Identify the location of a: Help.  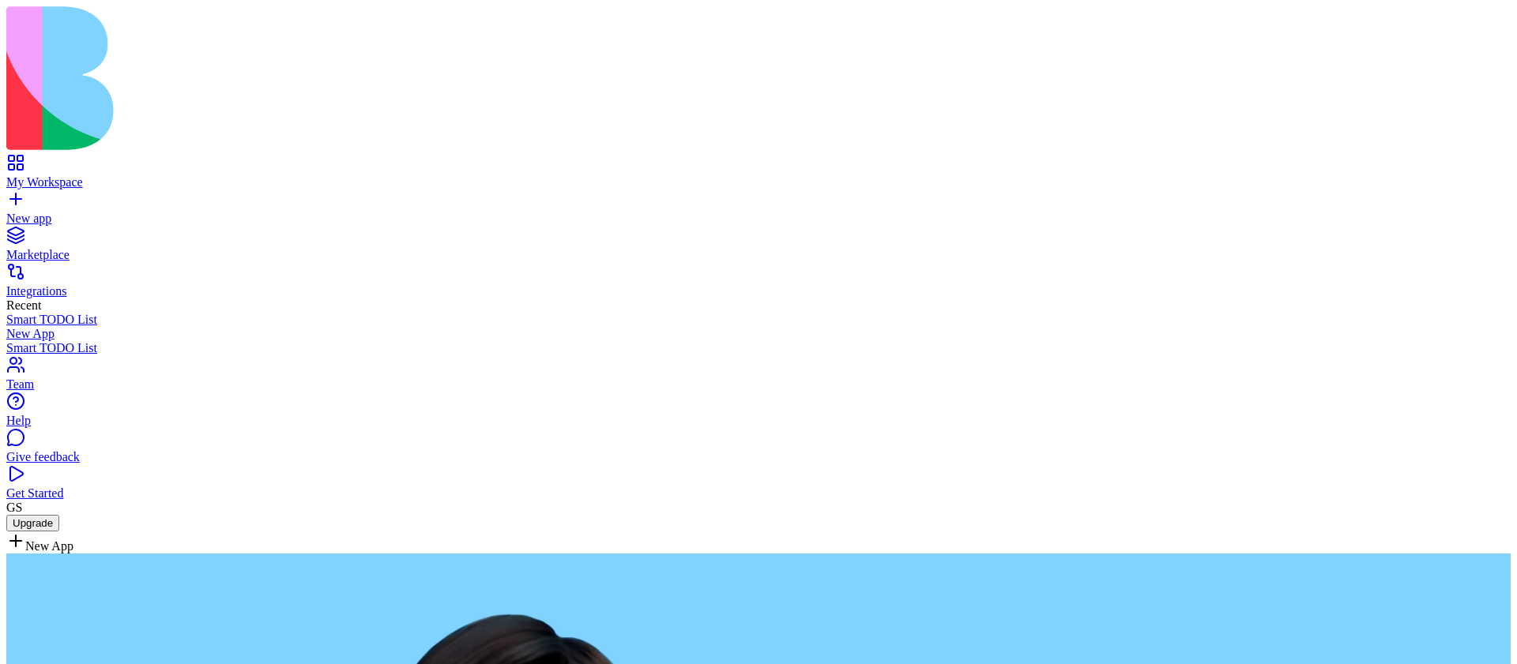
(758, 414).